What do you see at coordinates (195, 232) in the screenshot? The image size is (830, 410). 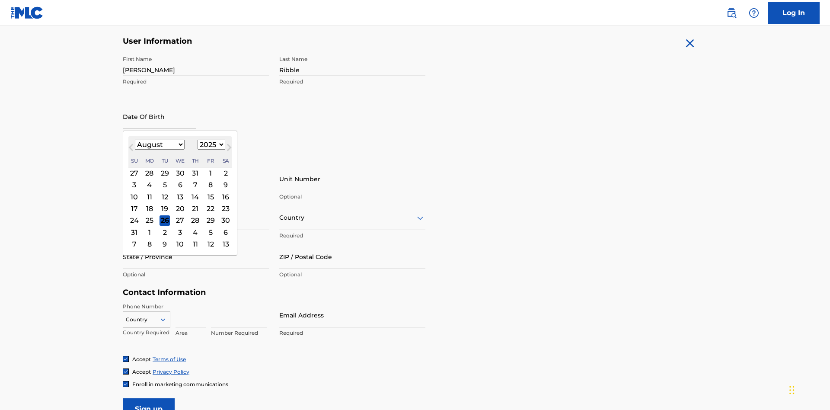 I see `div: Choose Thursday, September 4th, 2025` at bounding box center [195, 232].